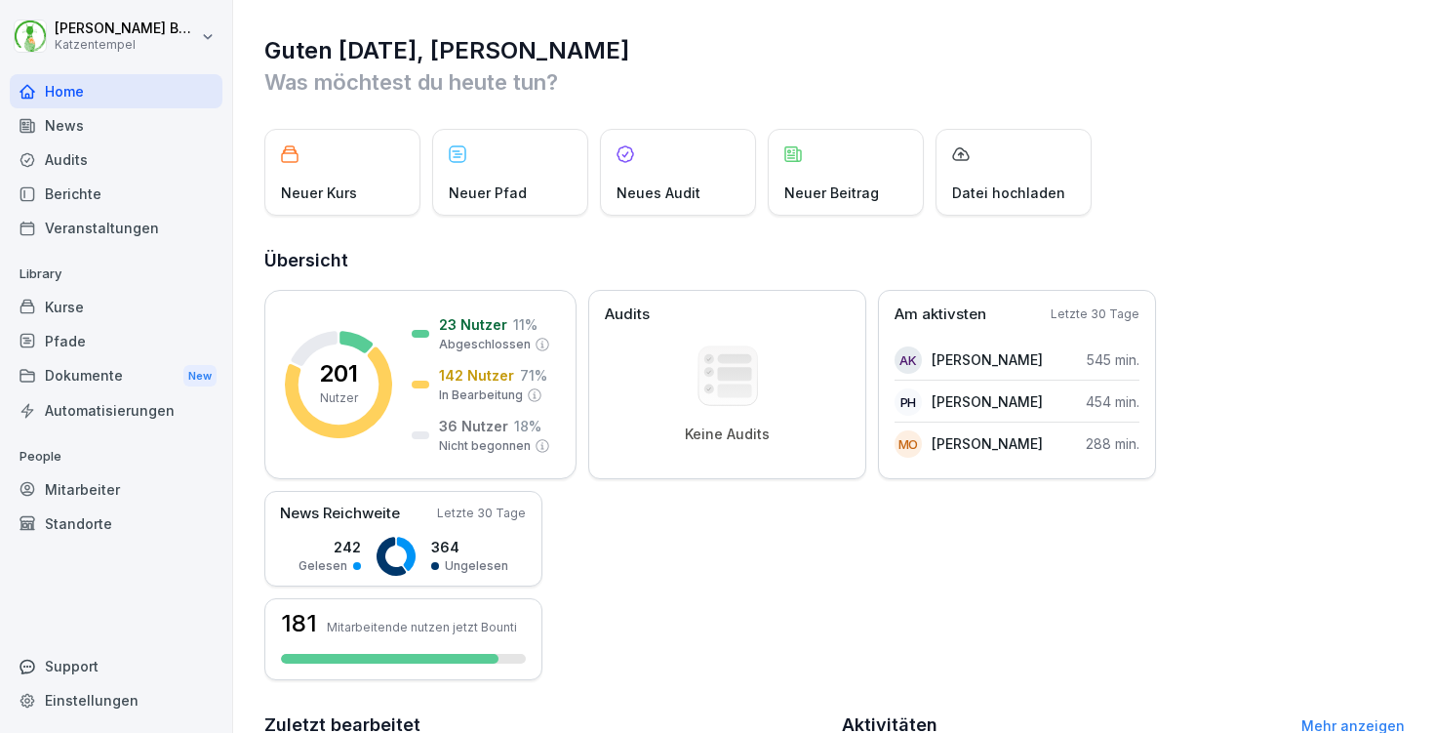  What do you see at coordinates (908, 402) in the screenshot?
I see `div: PH` at bounding box center [908, 402].